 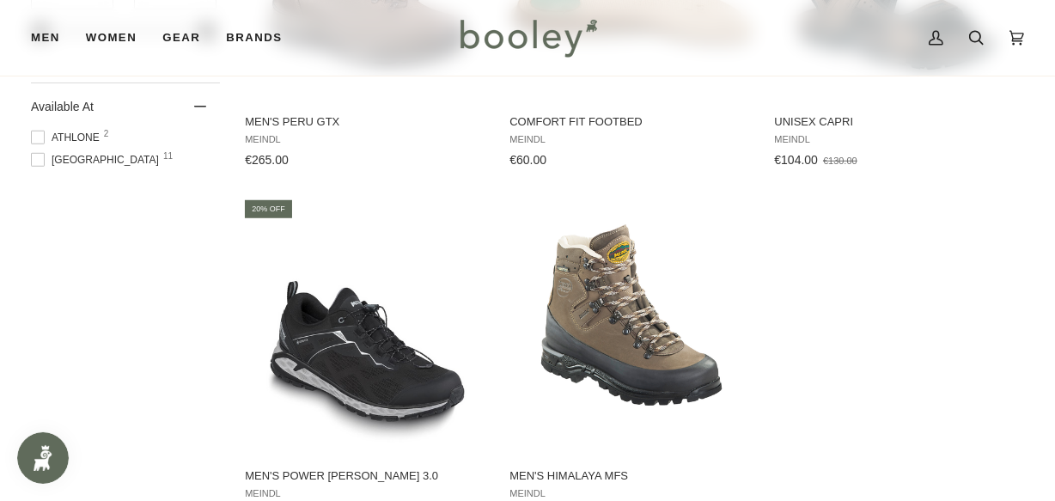 What do you see at coordinates (367, 122) in the screenshot?
I see `span: Men's Peru GTX` at bounding box center [367, 122].